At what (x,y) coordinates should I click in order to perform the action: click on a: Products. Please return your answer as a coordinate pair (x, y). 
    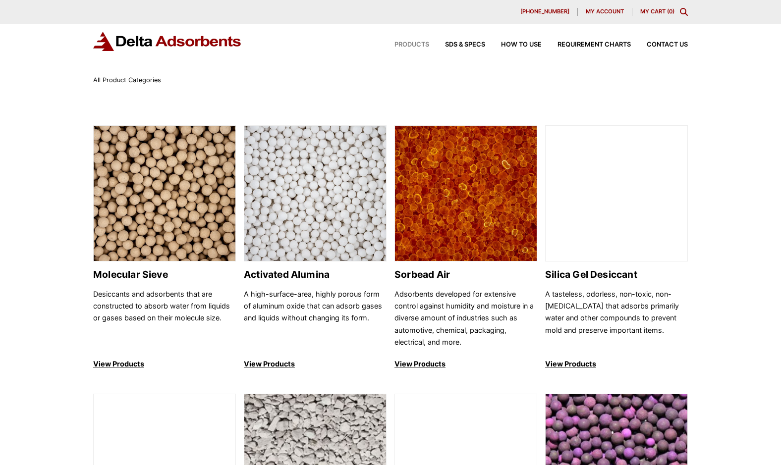
    Looking at the image, I should click on (404, 45).